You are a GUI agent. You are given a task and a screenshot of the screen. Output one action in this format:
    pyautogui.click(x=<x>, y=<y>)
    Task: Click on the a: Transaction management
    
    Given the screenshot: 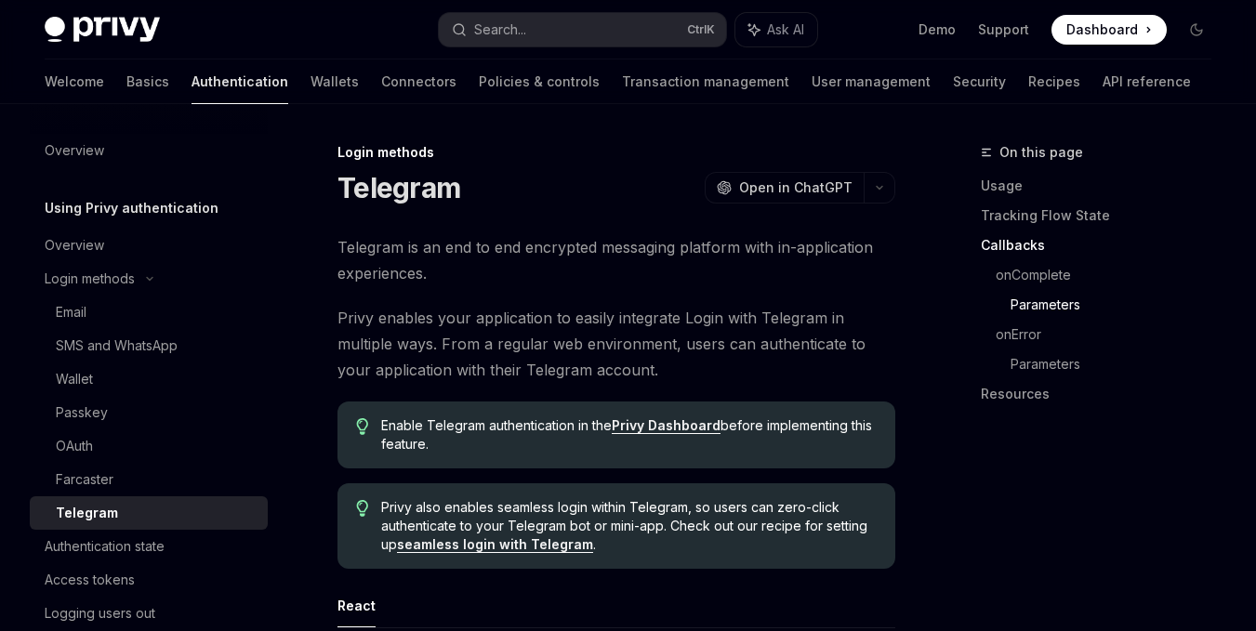 What is the action you would take?
    pyautogui.click(x=706, y=82)
    